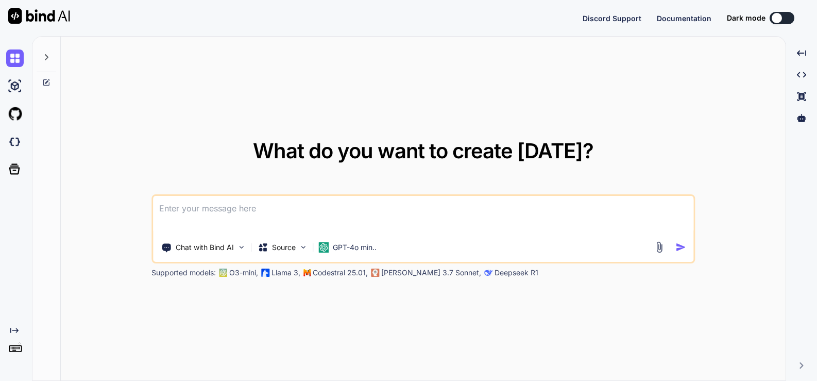  Describe the element at coordinates (612, 18) in the screenshot. I see `button: Discord Support` at that location.